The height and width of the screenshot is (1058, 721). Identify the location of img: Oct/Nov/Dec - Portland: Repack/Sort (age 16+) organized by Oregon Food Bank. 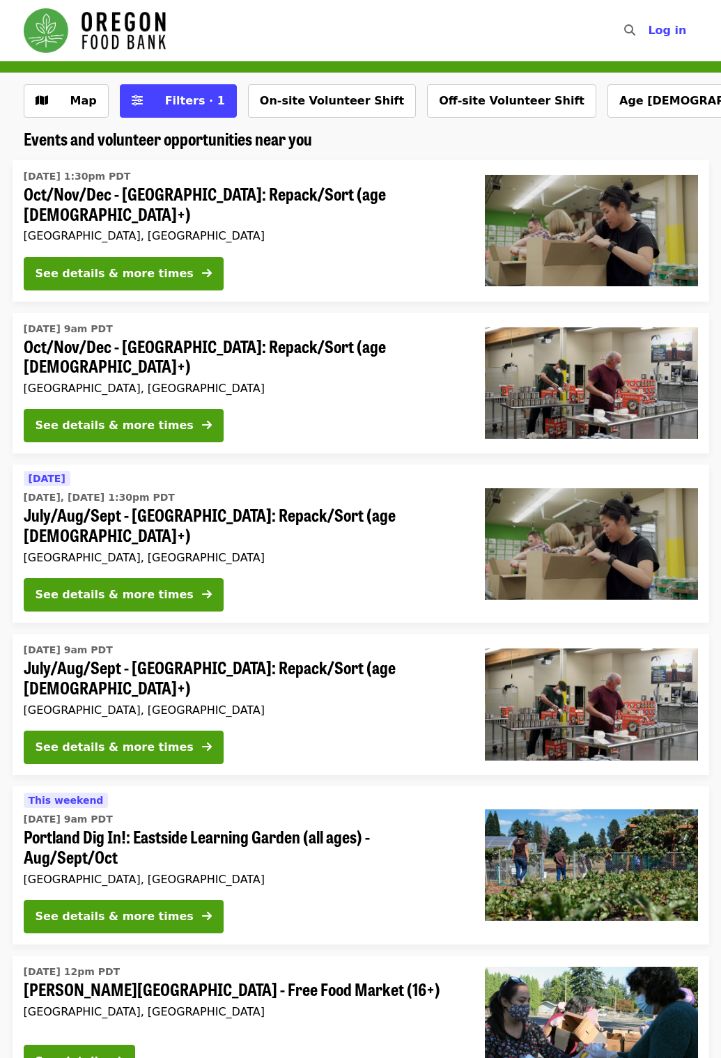
(591, 383).